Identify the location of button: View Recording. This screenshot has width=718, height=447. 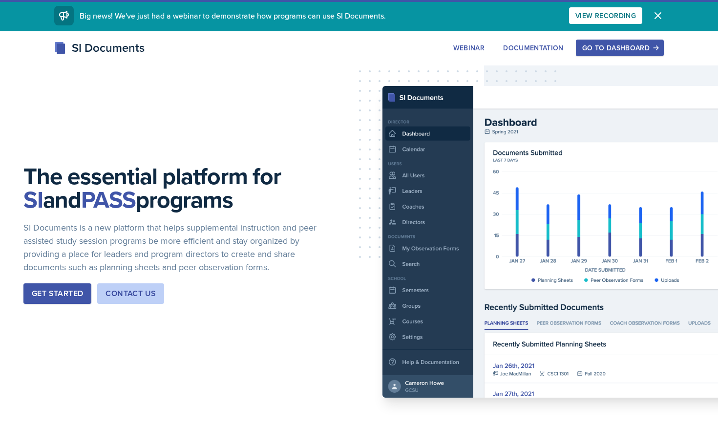
(606, 16).